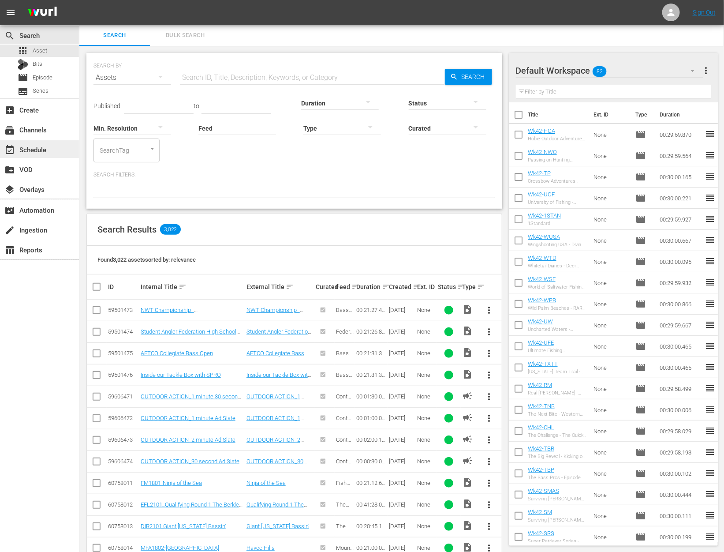  I want to click on div: 00:02:00.120, so click(372, 439).